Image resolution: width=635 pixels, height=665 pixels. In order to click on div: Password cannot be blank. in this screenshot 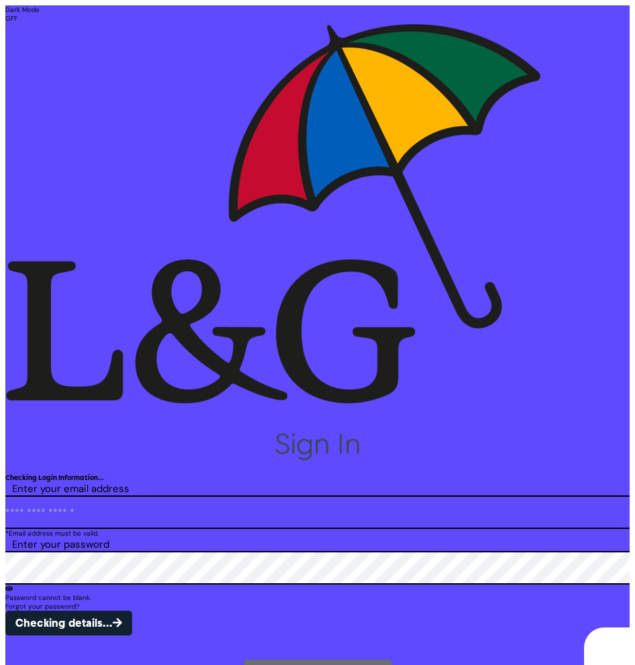, I will do `click(317, 598)`.